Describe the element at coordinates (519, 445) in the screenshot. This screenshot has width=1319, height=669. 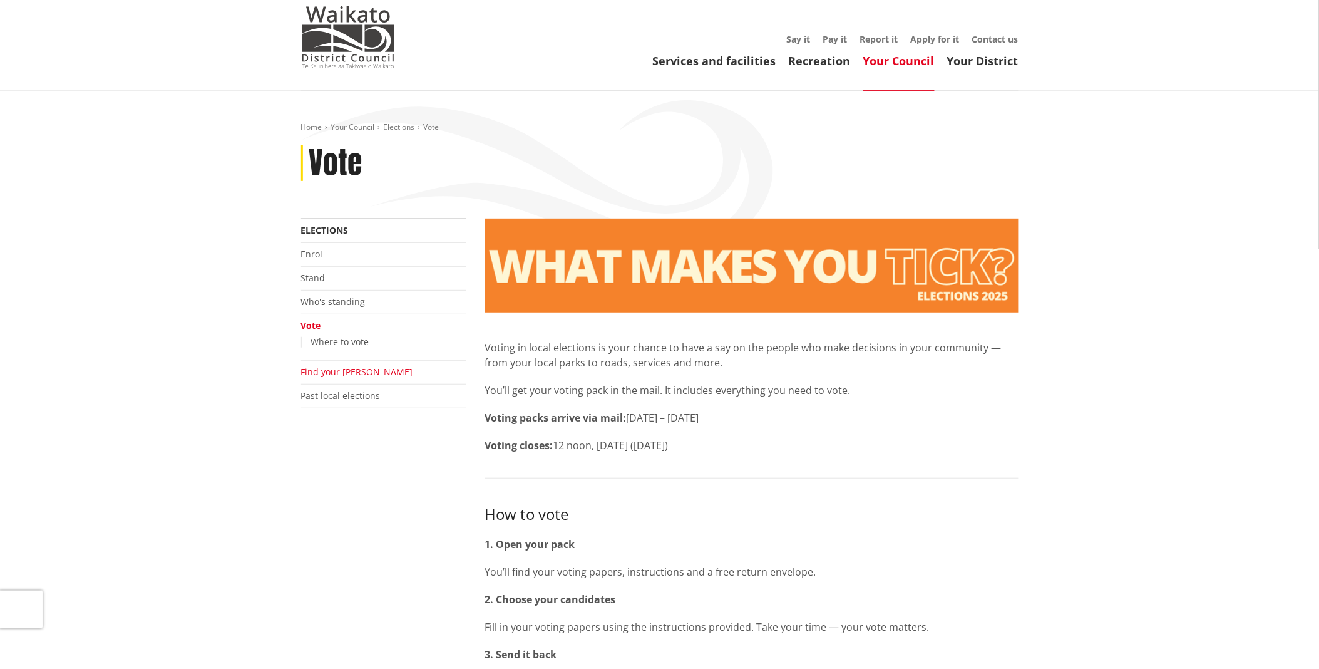
I see `strong: Voting closes:` at that location.